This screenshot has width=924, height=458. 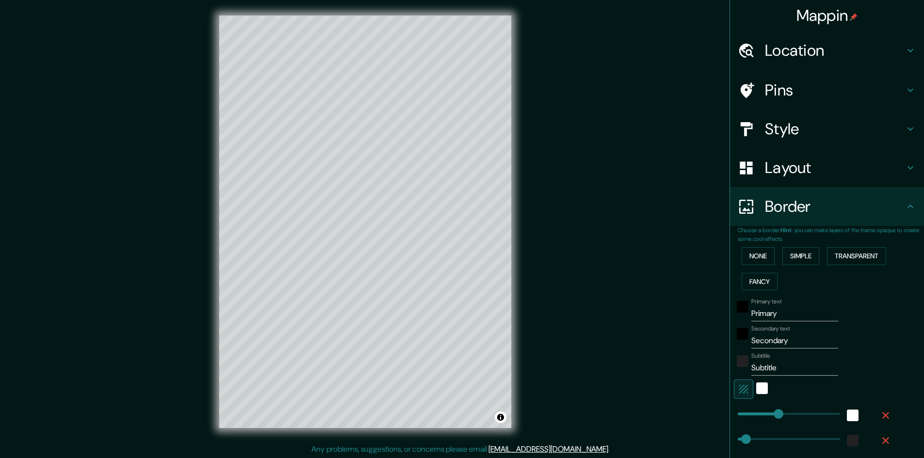 What do you see at coordinates (501, 418) in the screenshot?
I see `button: Toggle attribution` at bounding box center [501, 418].